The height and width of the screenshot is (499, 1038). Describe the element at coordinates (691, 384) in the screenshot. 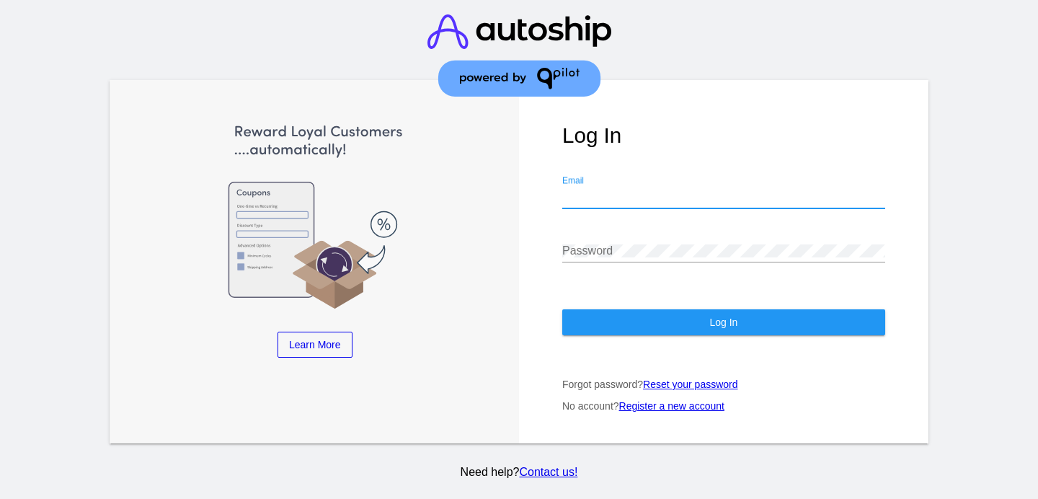

I see `a: Reset your password` at that location.